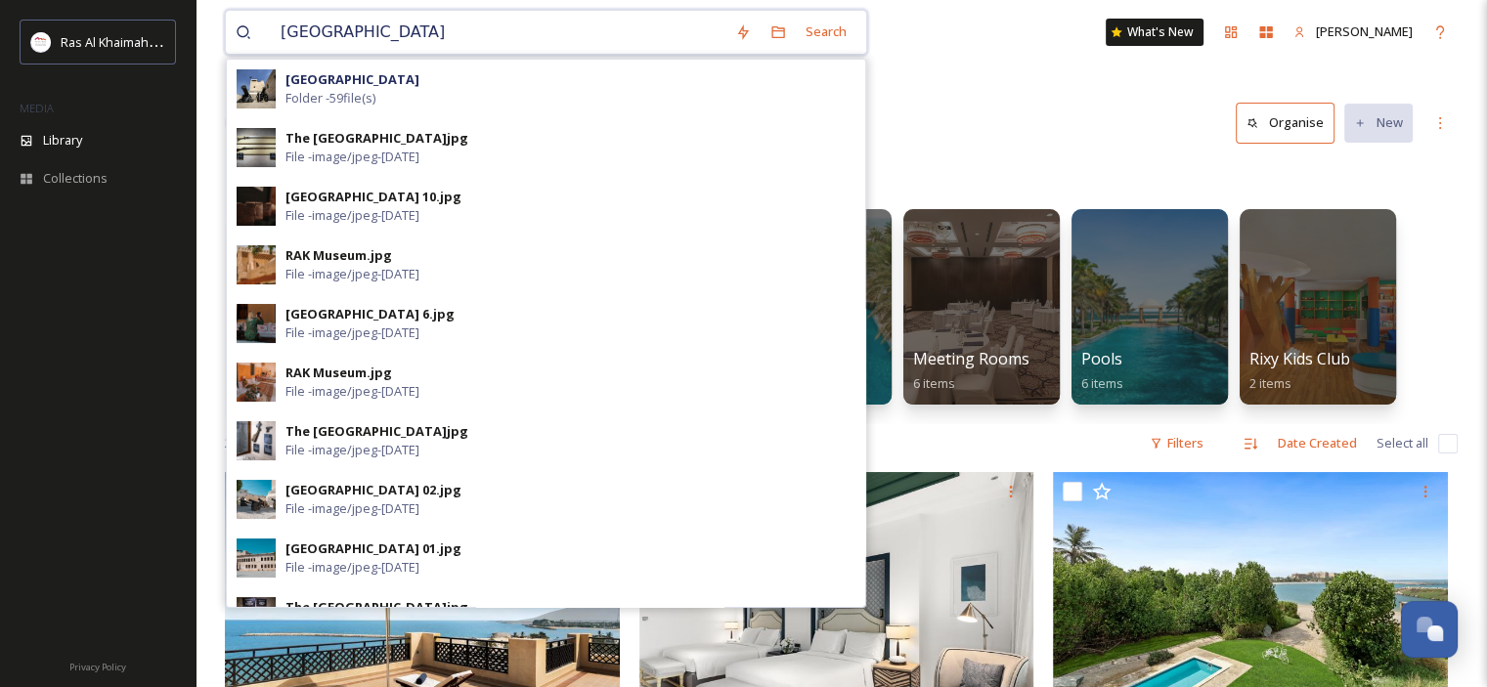 Image resolution: width=1487 pixels, height=687 pixels. I want to click on img: 0b314a82-7a58-441d-b0eb-8e573695c87d.jpg, so click(256, 324).